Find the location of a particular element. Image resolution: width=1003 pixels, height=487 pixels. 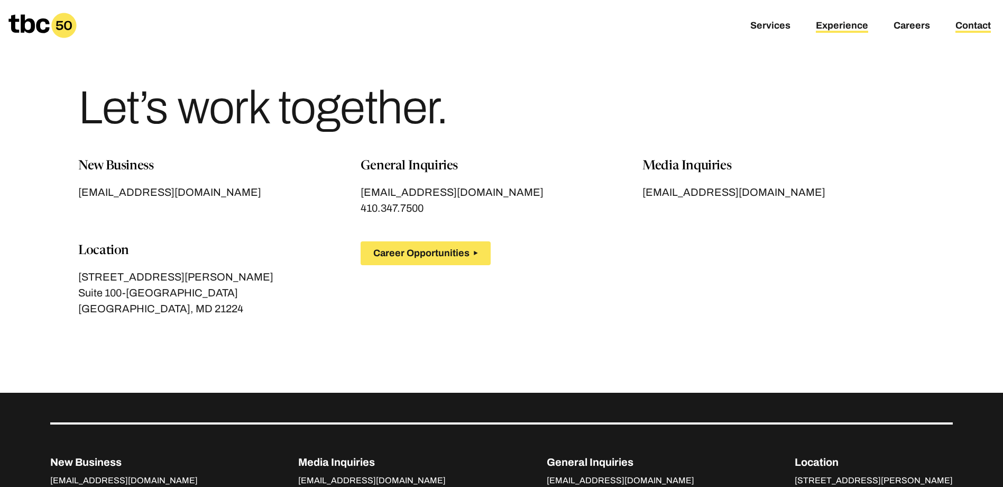

h1: Let’s work together. is located at coordinates (263, 108).